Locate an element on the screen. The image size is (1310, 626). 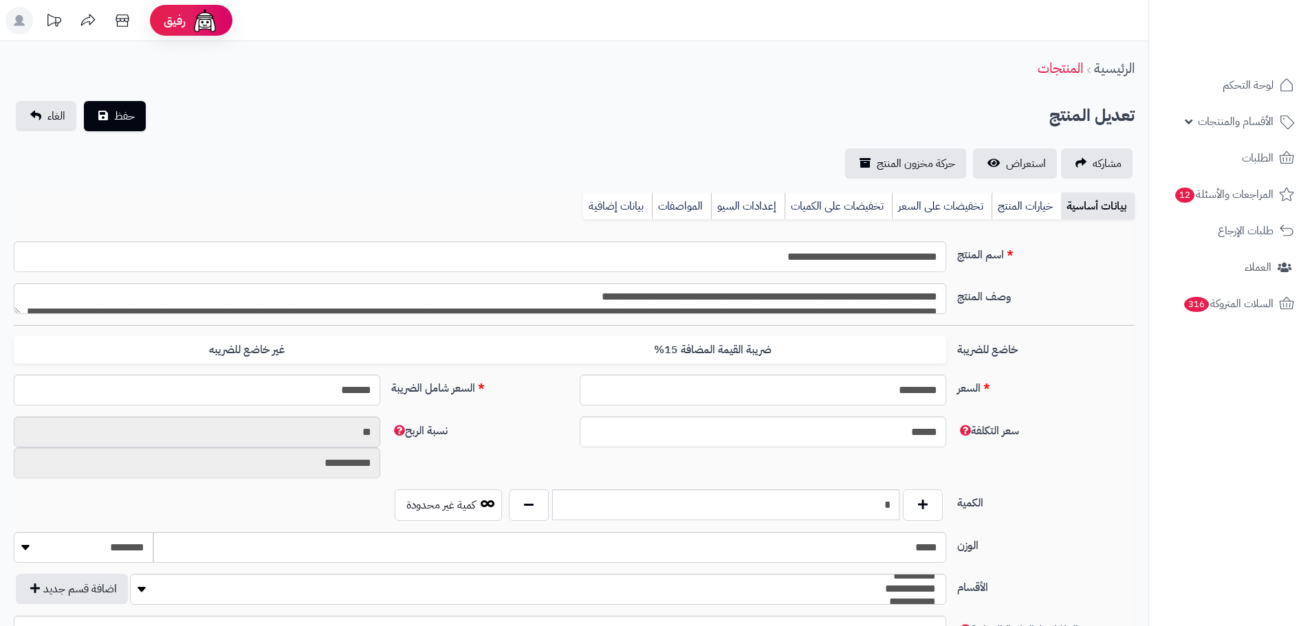
span: حفظ is located at coordinates (124, 116).